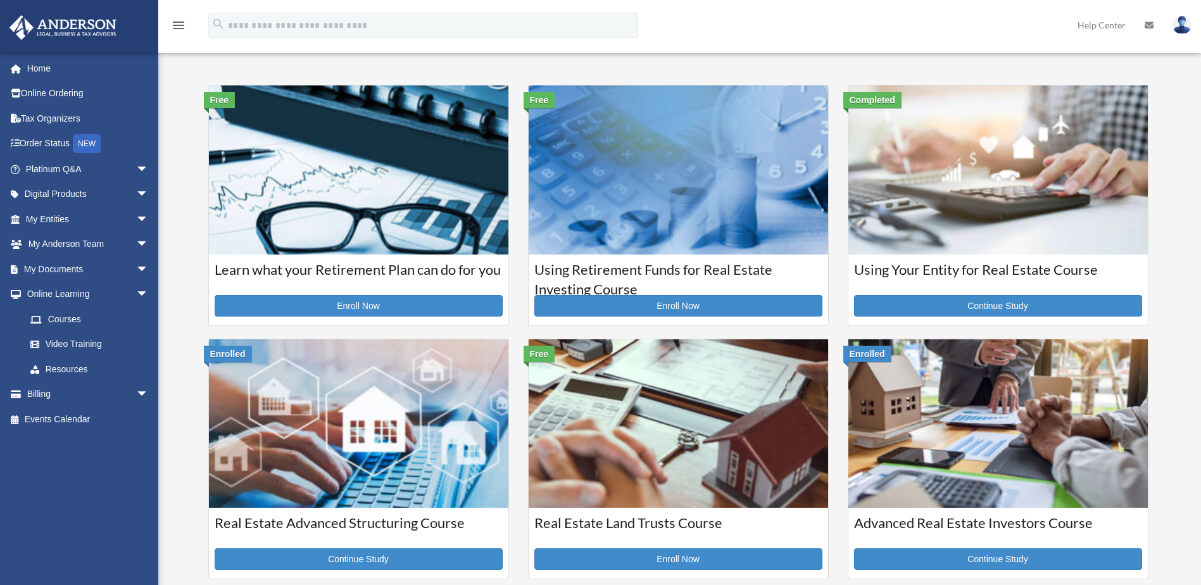 Image resolution: width=1201 pixels, height=585 pixels. What do you see at coordinates (92, 369) in the screenshot?
I see `a: Resources` at bounding box center [92, 369].